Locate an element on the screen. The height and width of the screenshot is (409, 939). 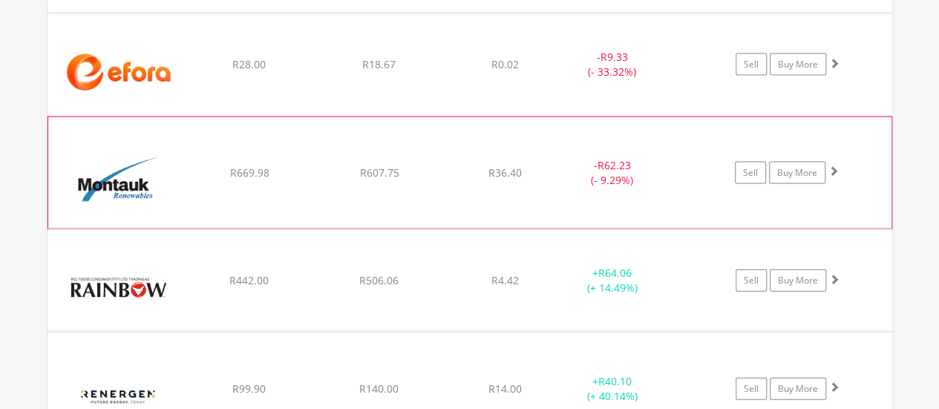
span: R9.33 is located at coordinates (614, 56).